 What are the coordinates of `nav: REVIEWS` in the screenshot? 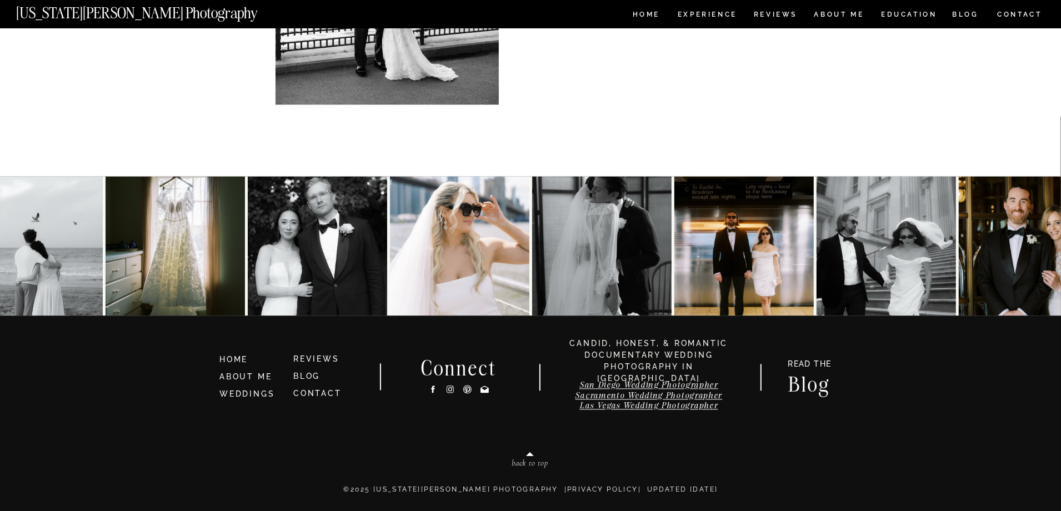 It's located at (774, 16).